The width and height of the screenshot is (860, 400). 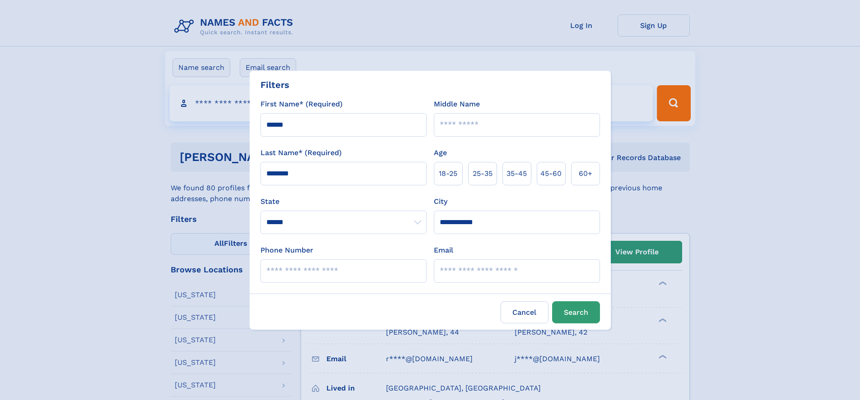 I want to click on label: Last Name* (Required), so click(x=301, y=153).